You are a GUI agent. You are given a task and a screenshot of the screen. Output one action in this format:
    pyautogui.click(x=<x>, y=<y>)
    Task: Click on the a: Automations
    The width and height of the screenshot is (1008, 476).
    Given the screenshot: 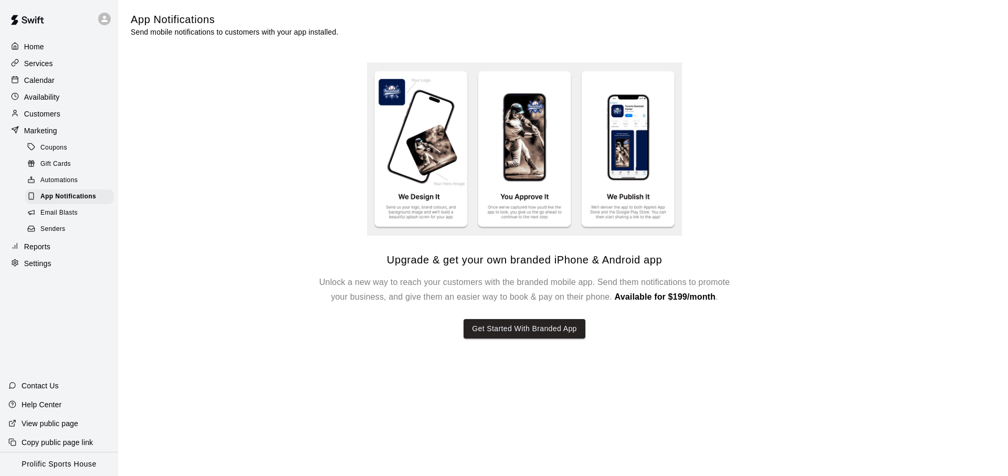 What is the action you would take?
    pyautogui.click(x=71, y=181)
    